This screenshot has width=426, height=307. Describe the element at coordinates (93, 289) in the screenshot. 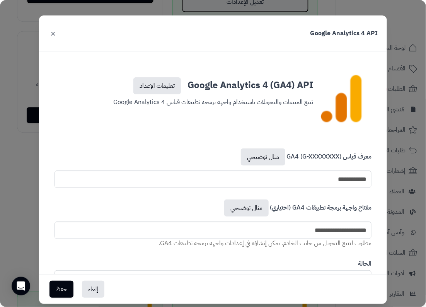

I see `button: إلغاء` at that location.